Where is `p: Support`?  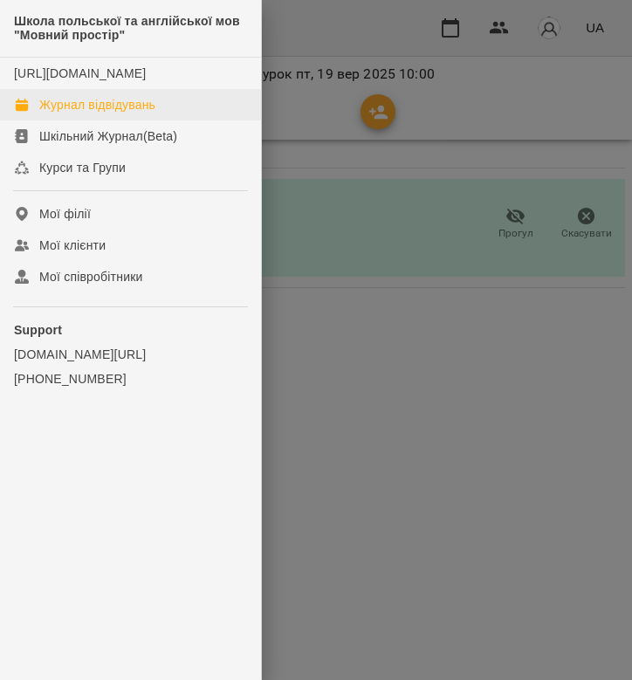
p: Support is located at coordinates (130, 330).